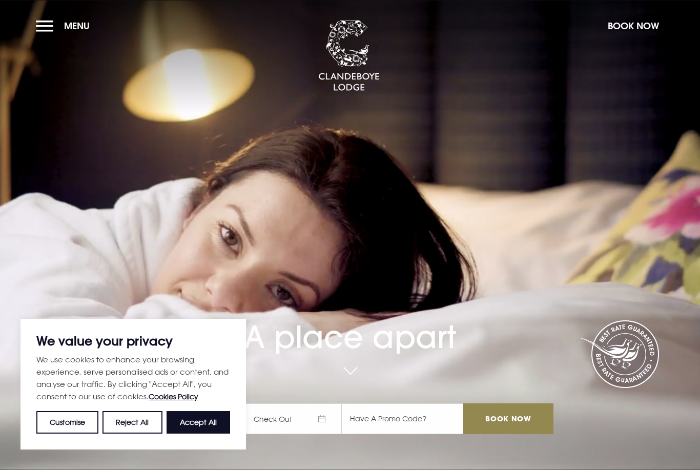 The width and height of the screenshot is (700, 470). What do you see at coordinates (634, 26) in the screenshot?
I see `button: Book Now` at bounding box center [634, 26].